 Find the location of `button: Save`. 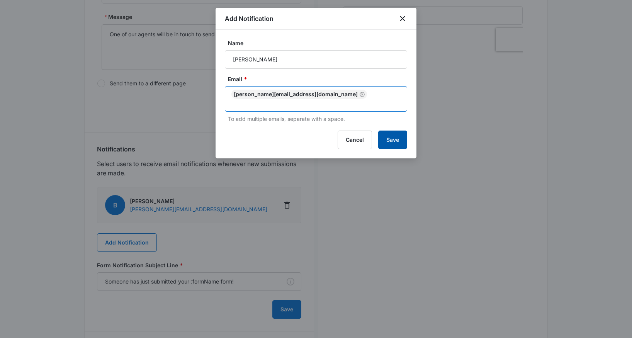

button: Save is located at coordinates (392, 140).